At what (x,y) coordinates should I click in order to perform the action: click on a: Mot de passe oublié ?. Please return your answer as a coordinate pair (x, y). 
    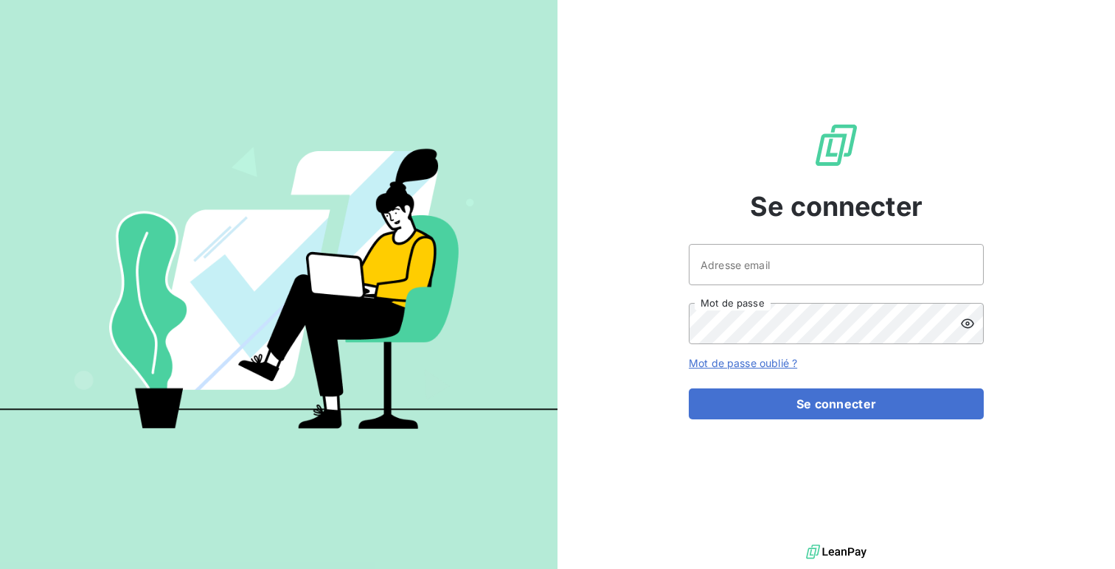
    Looking at the image, I should click on (742, 363).